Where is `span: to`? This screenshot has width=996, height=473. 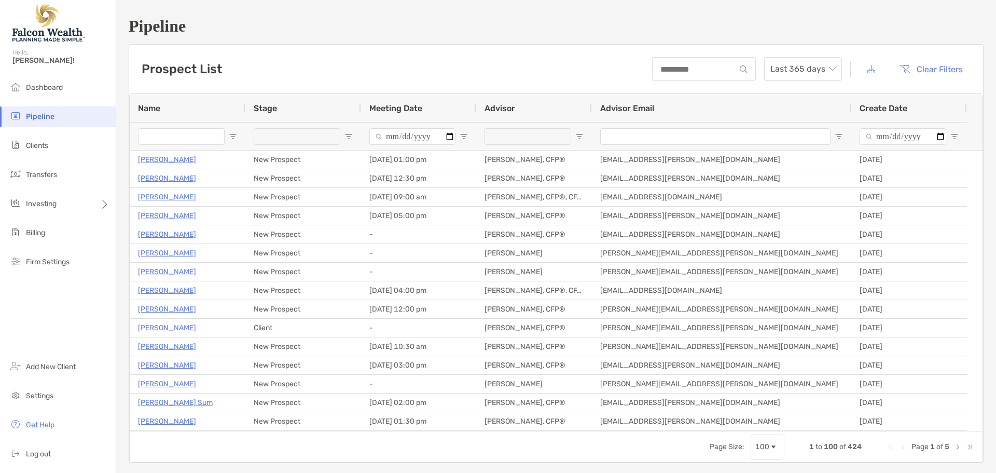 span: to is located at coordinates (819, 446).